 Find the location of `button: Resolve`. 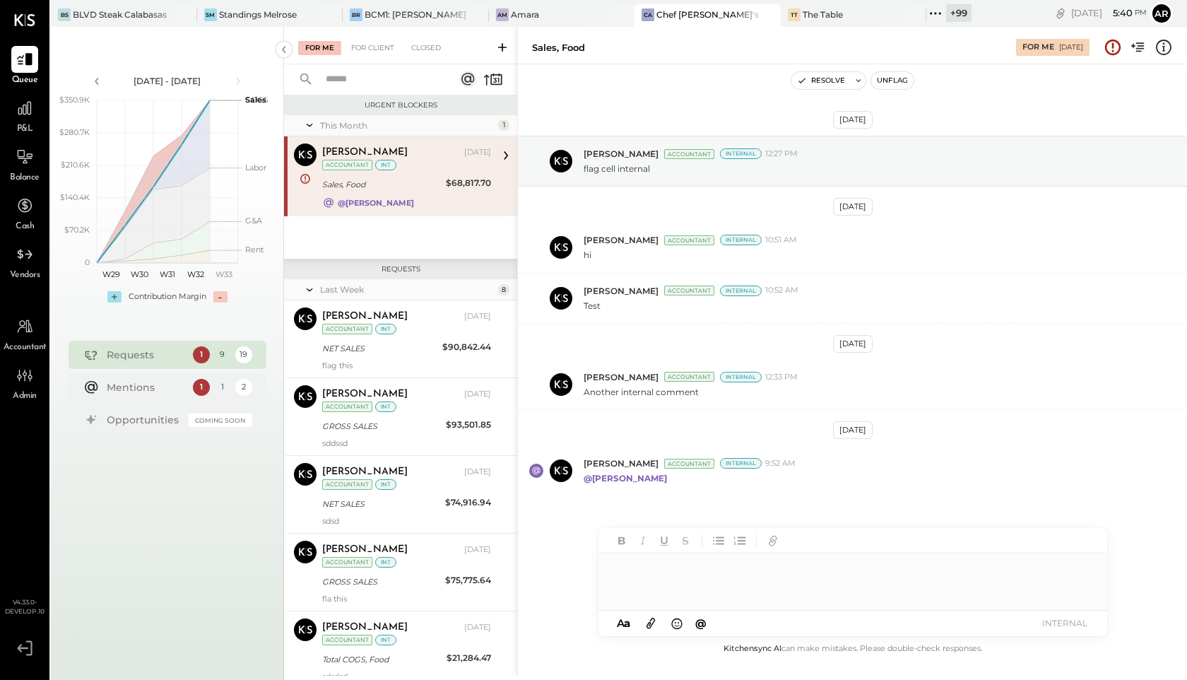

button: Resolve is located at coordinates (821, 81).